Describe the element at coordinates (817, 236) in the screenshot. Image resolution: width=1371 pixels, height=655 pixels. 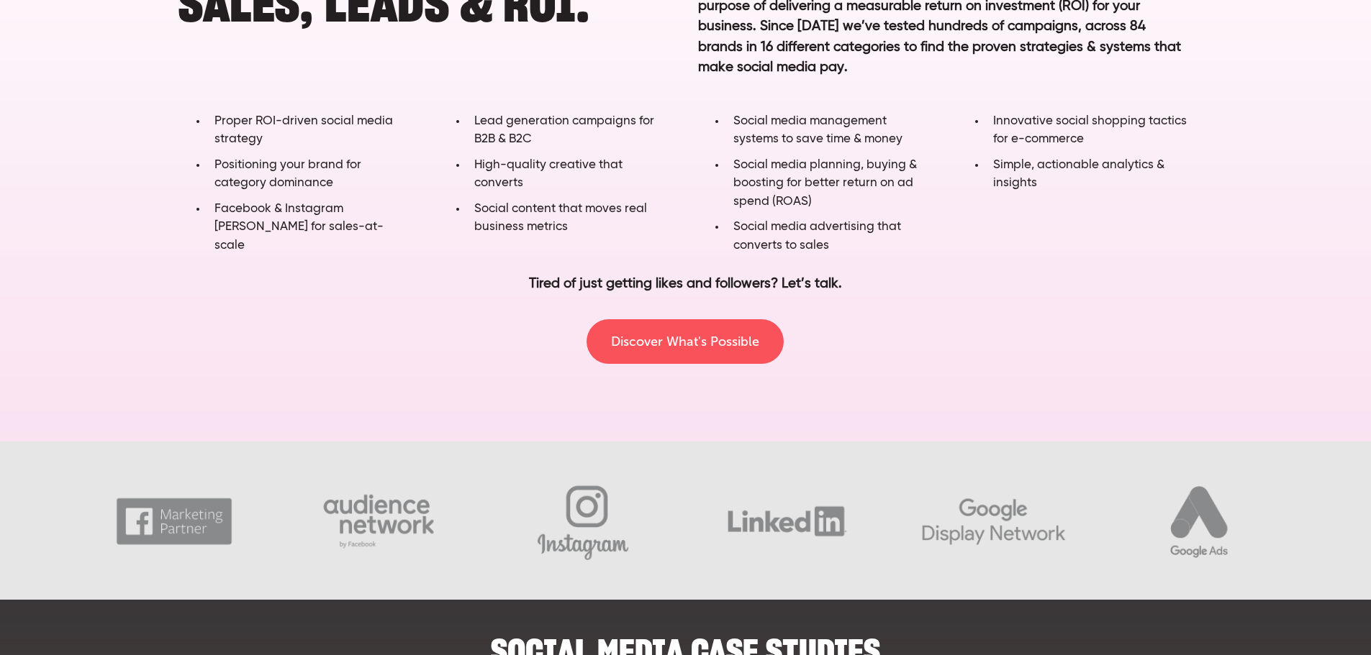
I see `span: Social media advertising that converts to sales` at that location.